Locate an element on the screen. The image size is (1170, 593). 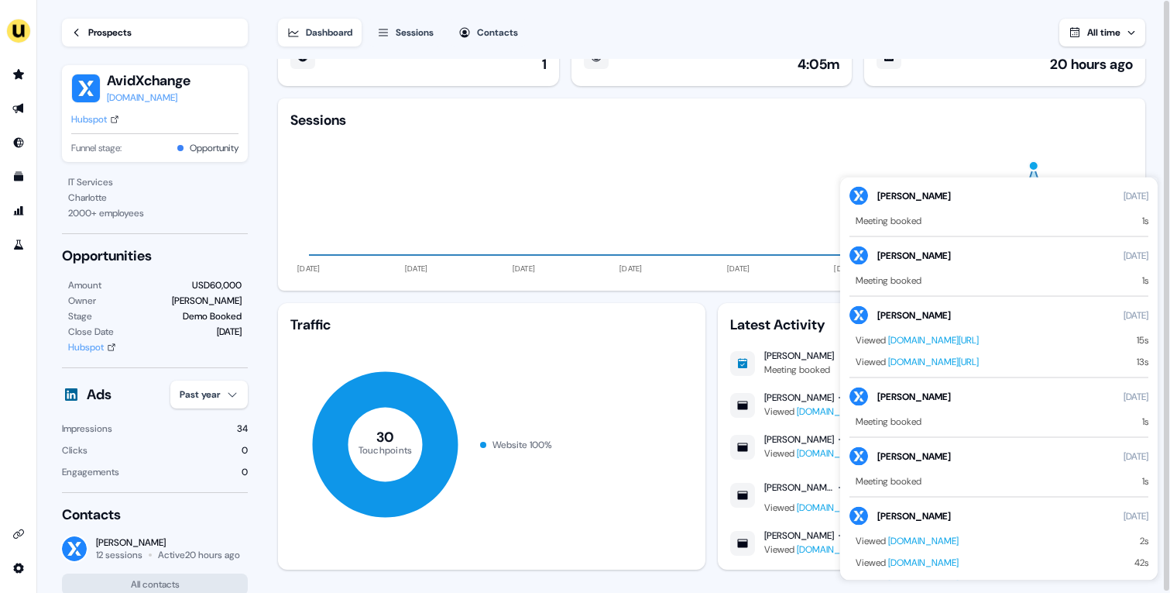
button: Sessions is located at coordinates (405, 33).